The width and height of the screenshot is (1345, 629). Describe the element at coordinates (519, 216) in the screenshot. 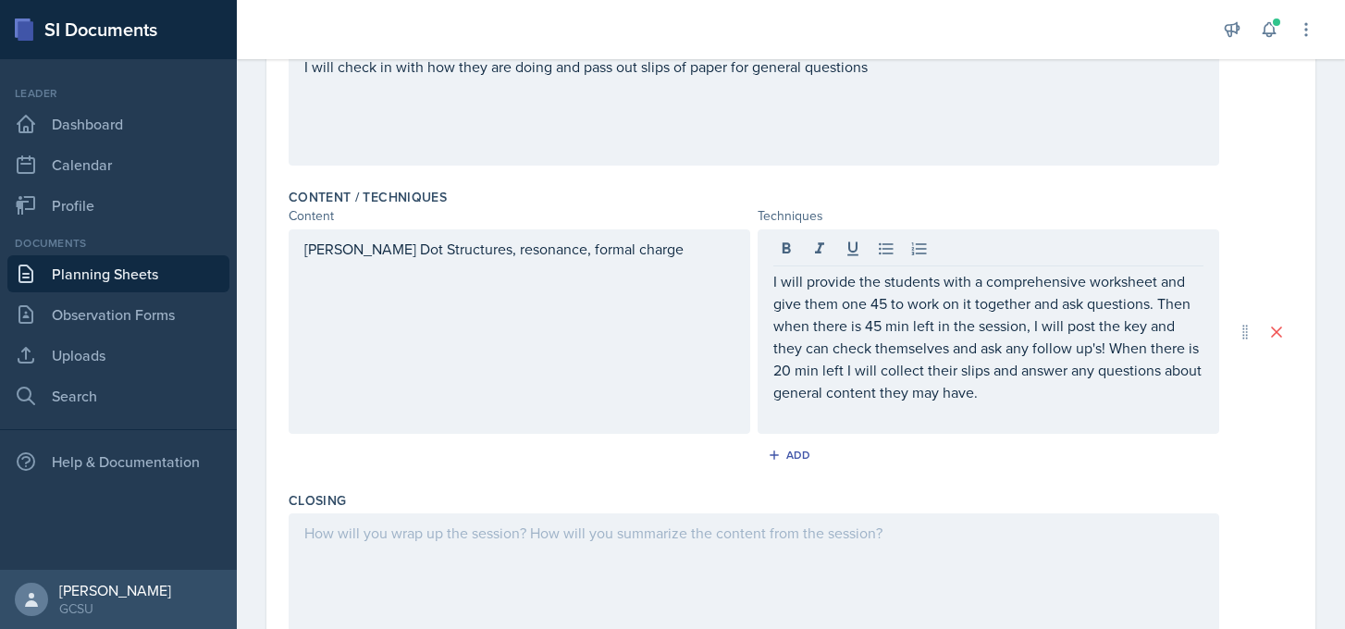

I see `div: Content` at that location.